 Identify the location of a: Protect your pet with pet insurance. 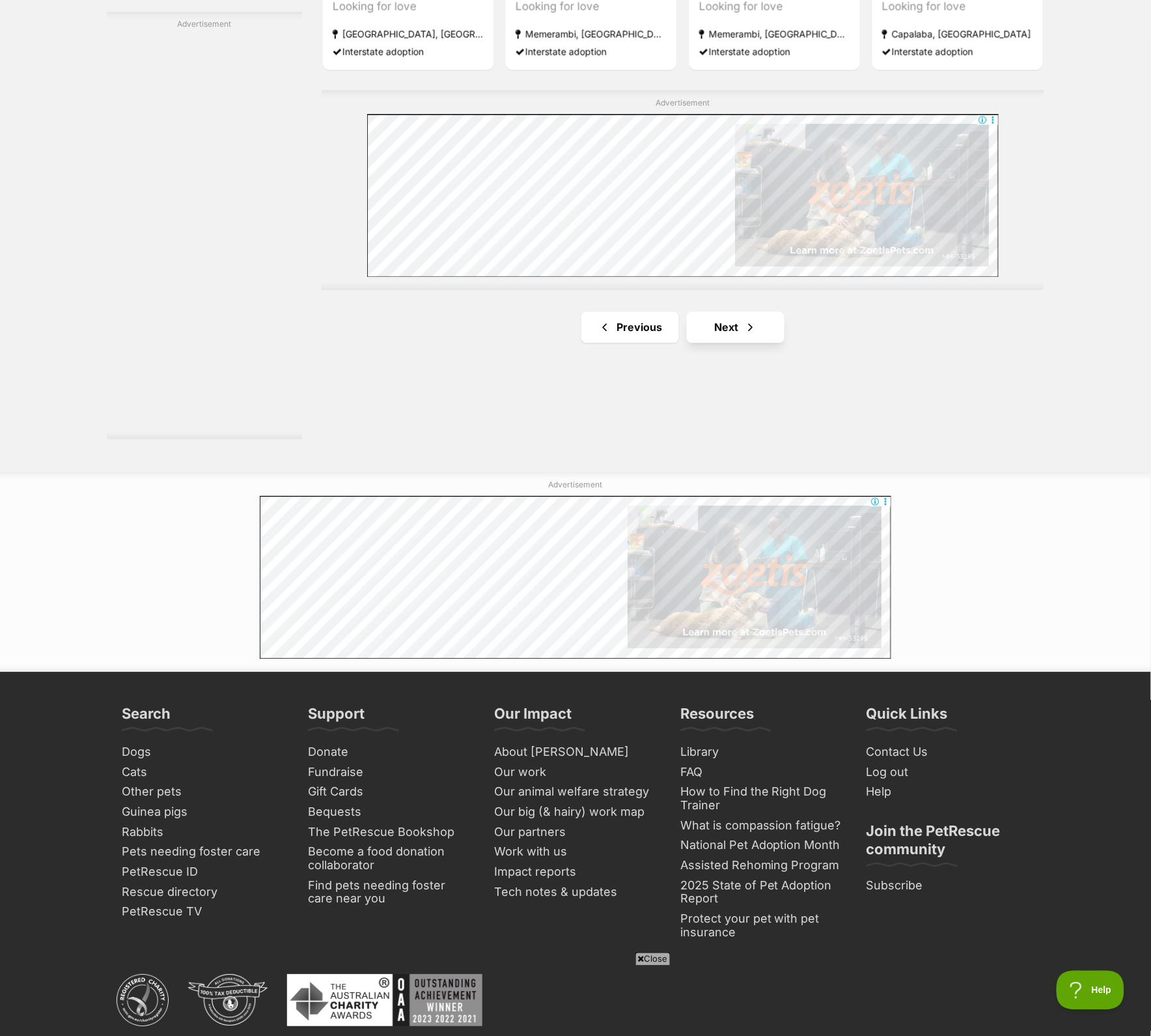
(762, 926).